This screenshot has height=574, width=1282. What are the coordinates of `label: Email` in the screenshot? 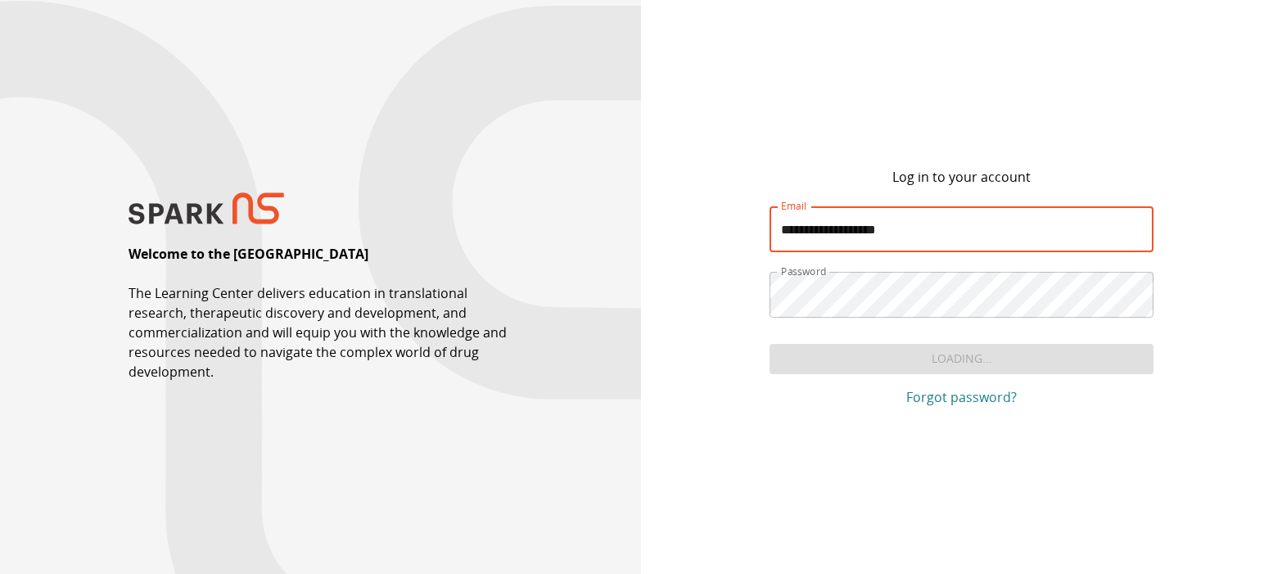 It's located at (793, 205).